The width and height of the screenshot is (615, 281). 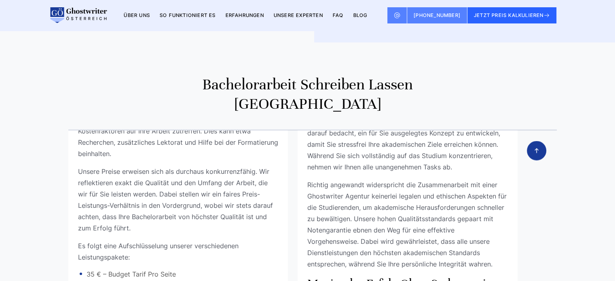 I want to click on a: So funktioniert es, so click(x=188, y=15).